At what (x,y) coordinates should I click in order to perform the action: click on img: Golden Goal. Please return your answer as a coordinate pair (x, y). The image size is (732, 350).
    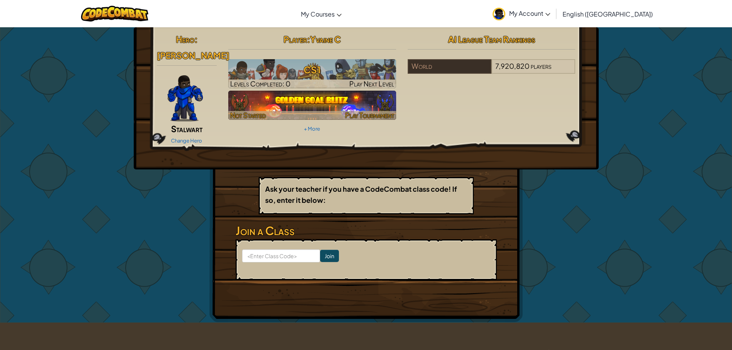
    Looking at the image, I should click on (312, 105).